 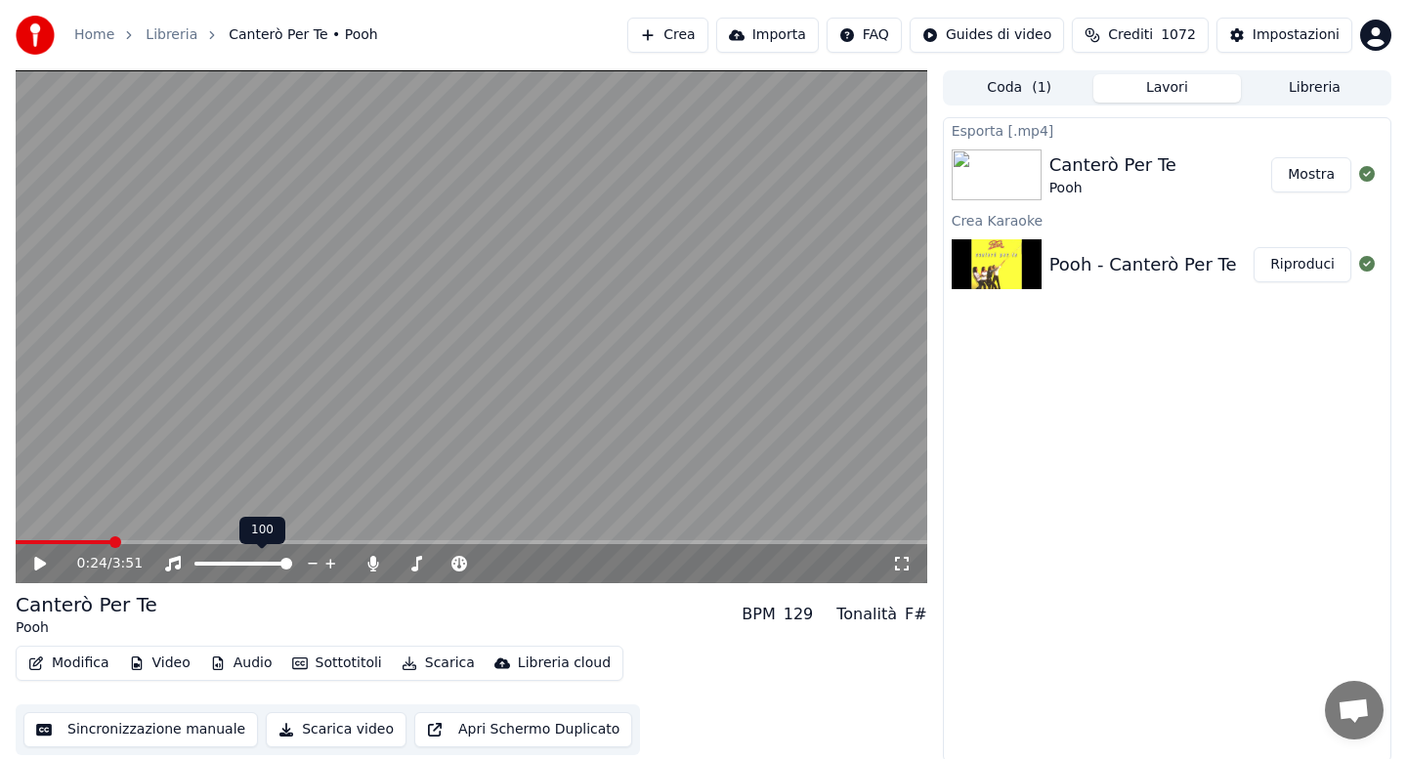 What do you see at coordinates (866, 614) in the screenshot?
I see `div: Tonalità` at bounding box center [866, 614].